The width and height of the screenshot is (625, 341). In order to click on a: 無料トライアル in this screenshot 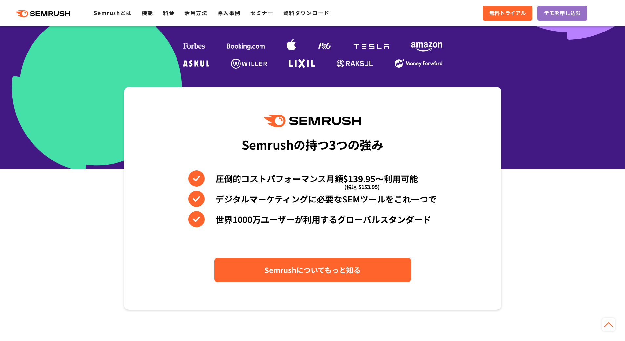, I will do `click(508, 13)`.